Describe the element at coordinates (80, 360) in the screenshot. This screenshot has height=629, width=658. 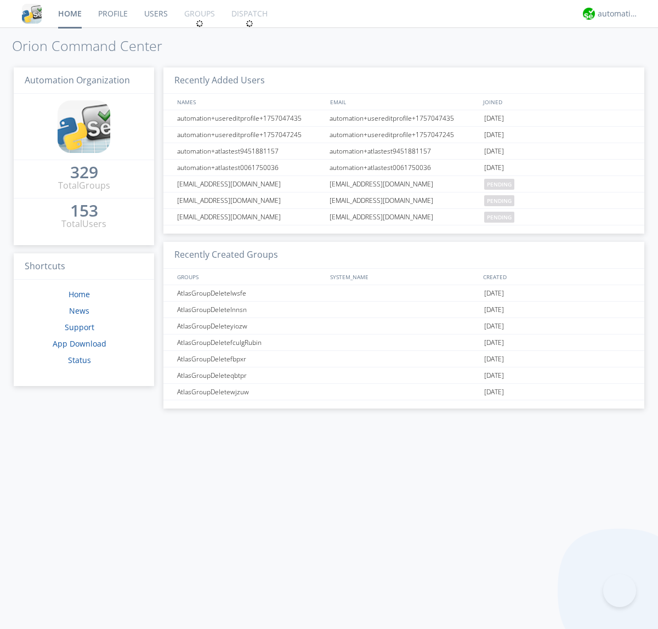
I see `a: Status` at that location.